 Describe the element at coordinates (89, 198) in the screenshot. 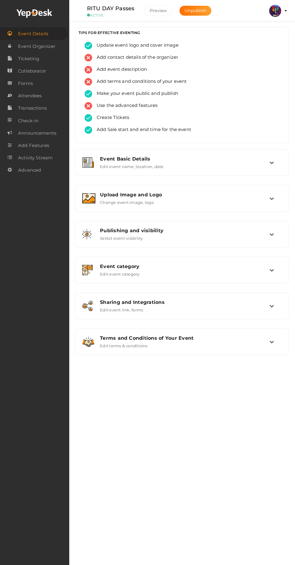

I see `img: image.svg` at that location.